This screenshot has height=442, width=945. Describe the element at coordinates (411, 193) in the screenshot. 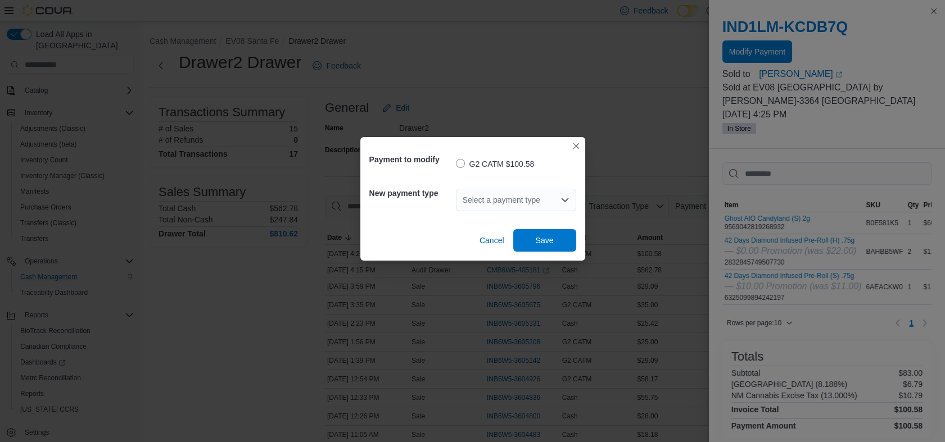

I see `h5: New payment type` at that location.